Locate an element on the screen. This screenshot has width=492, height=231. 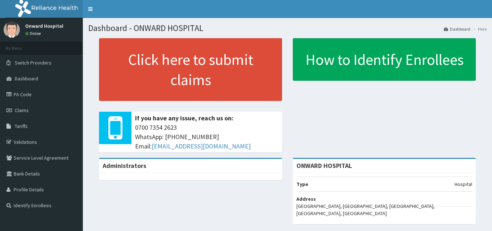
strong: ONWARD HOSPITAL is located at coordinates (324, 165).